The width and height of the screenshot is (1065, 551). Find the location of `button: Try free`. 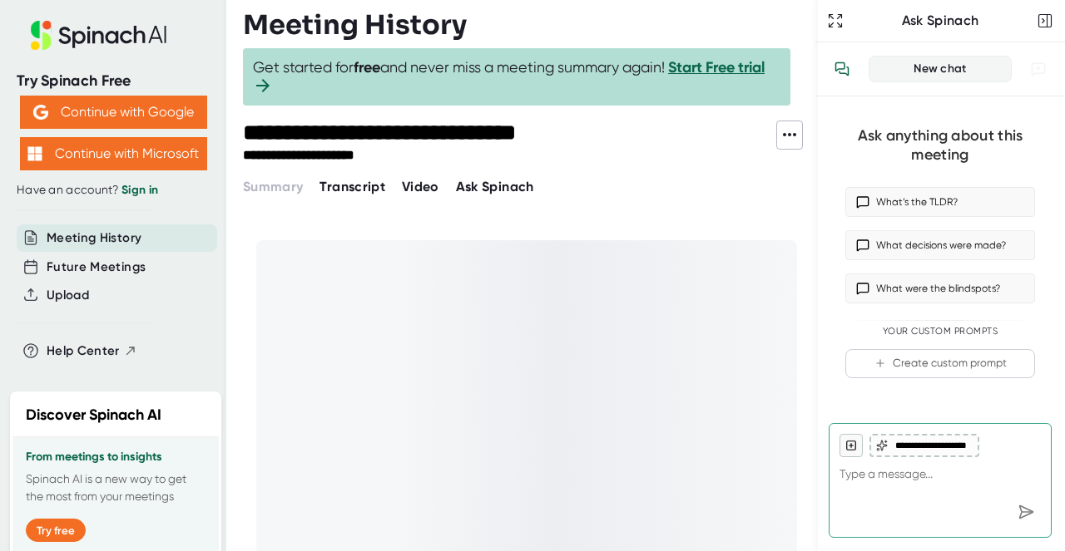

button: Try free is located at coordinates (56, 531).